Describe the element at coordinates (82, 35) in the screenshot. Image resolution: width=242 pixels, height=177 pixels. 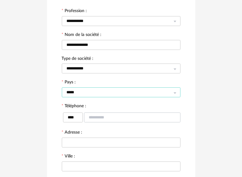
I see `label: Nom de la société :` at that location.